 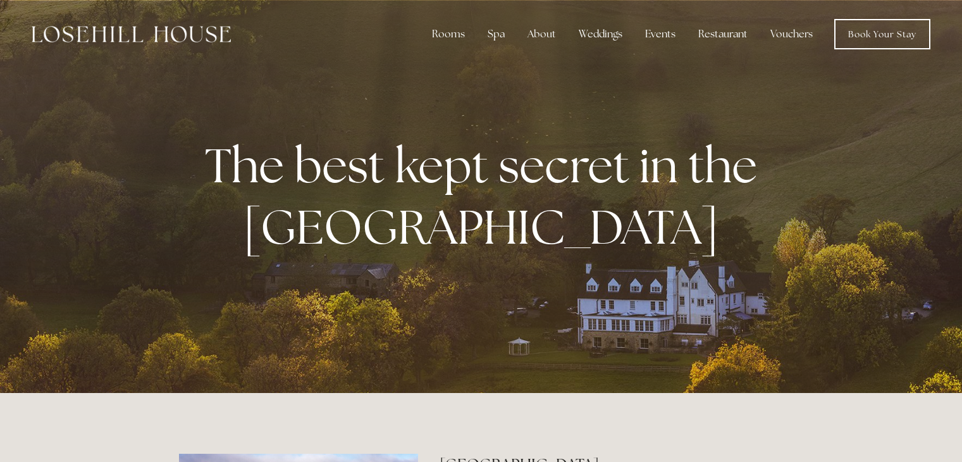 I want to click on div: Spa, so click(x=496, y=34).